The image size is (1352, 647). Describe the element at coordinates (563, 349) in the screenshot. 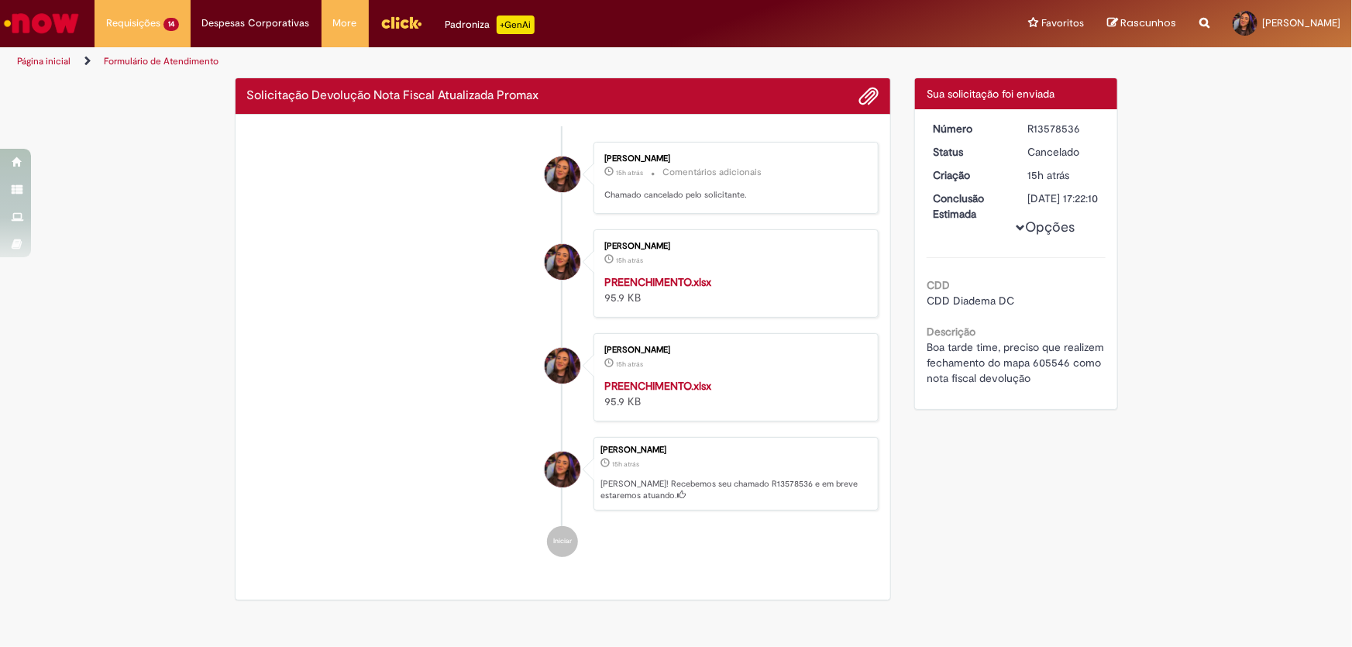

I see `ul: Histórico de tíquete` at that location.